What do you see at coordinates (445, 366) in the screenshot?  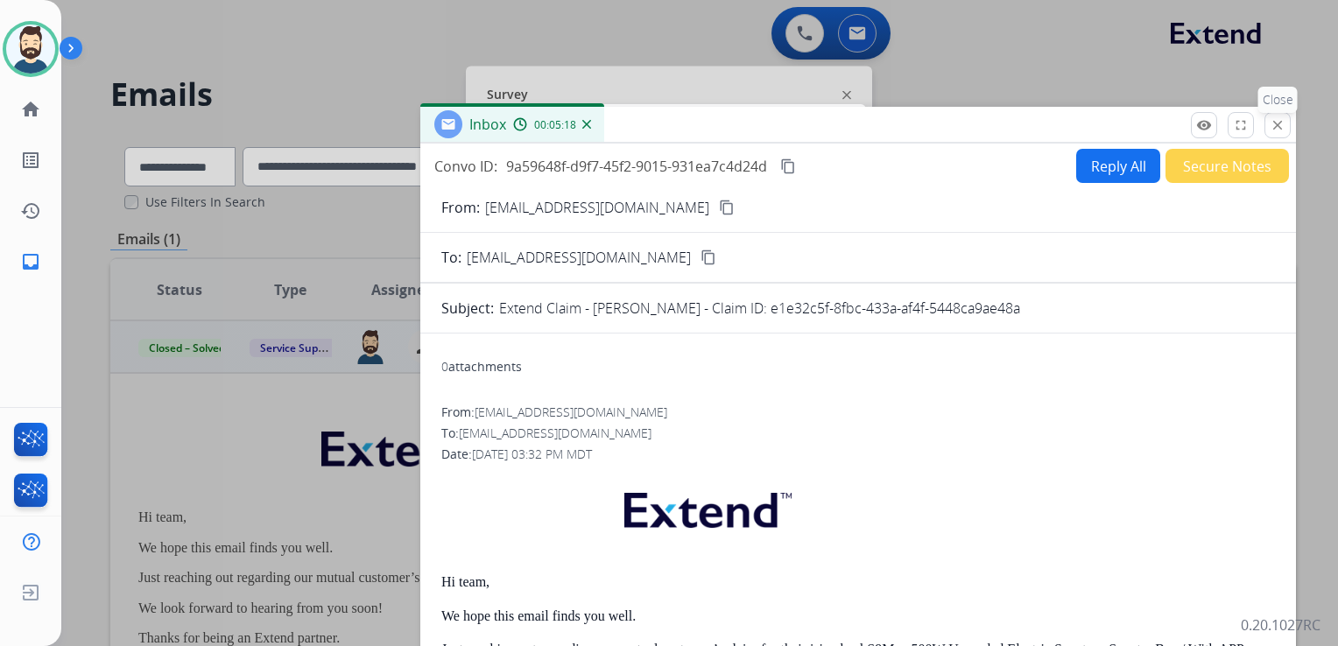 I see `span: 0` at bounding box center [445, 366].